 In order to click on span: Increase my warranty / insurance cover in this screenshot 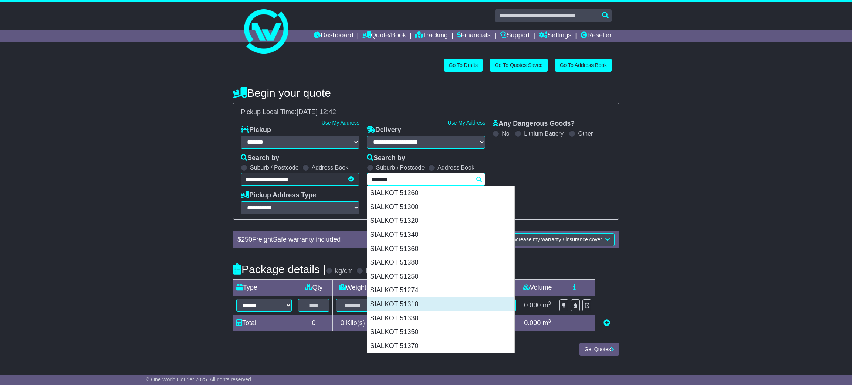, I will do `click(557, 240)`.